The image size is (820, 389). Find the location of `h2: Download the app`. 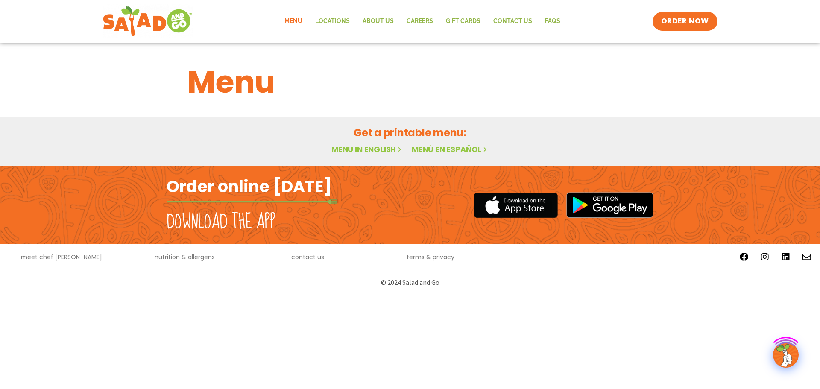

h2: Download the app is located at coordinates (221, 222).